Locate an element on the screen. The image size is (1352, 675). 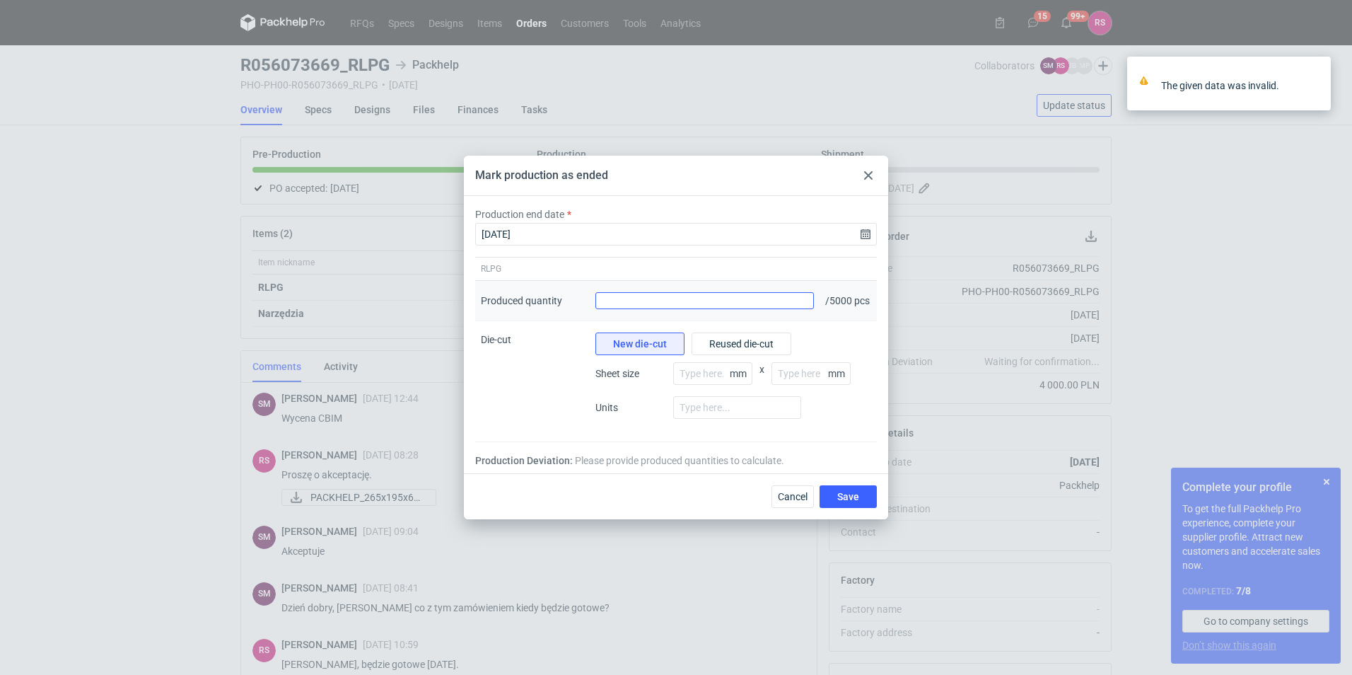
span: Cancel is located at coordinates (793, 496).